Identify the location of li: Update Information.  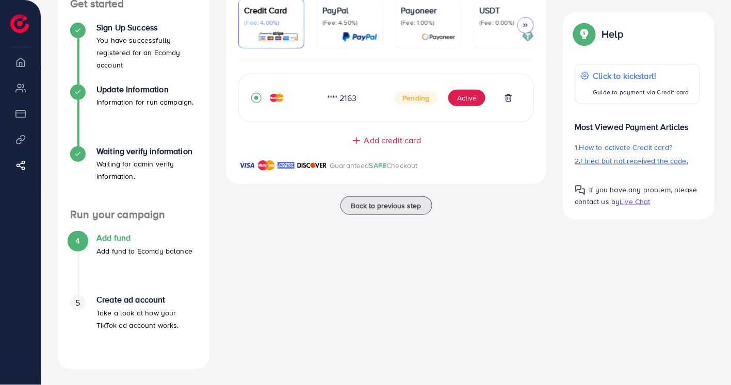
(134, 115).